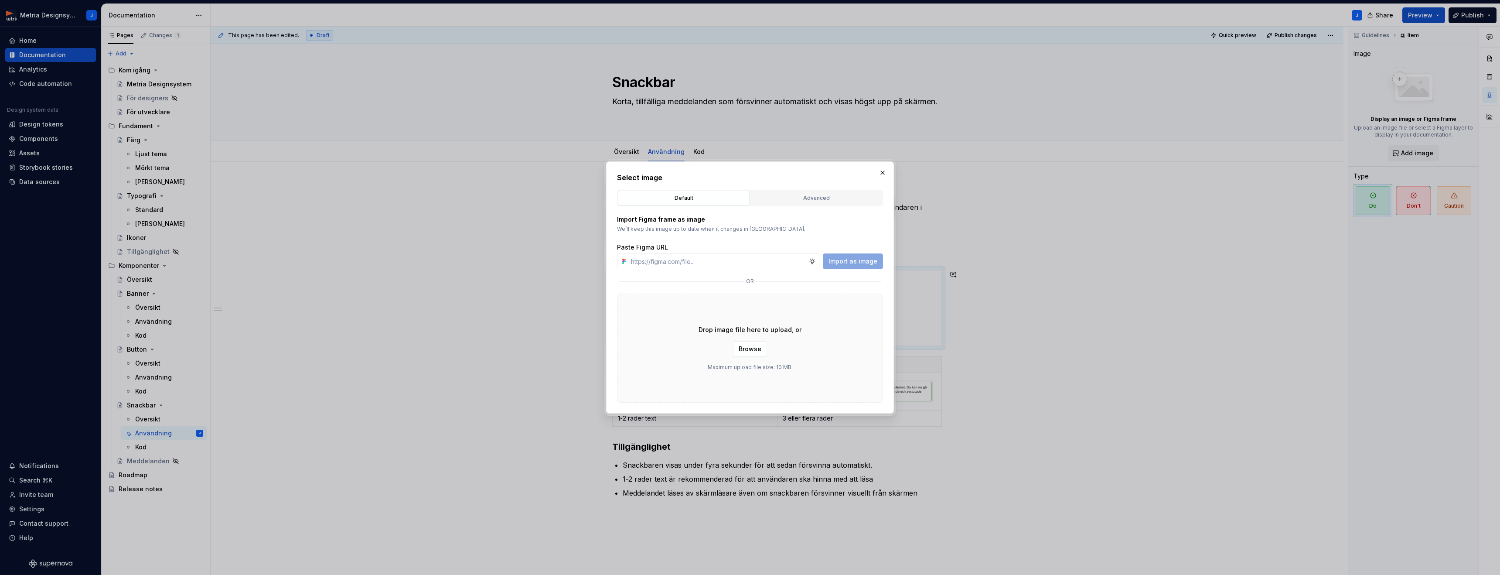 This screenshot has width=1500, height=575. Describe the element at coordinates (816, 198) in the screenshot. I see `div: Advanced` at that location.